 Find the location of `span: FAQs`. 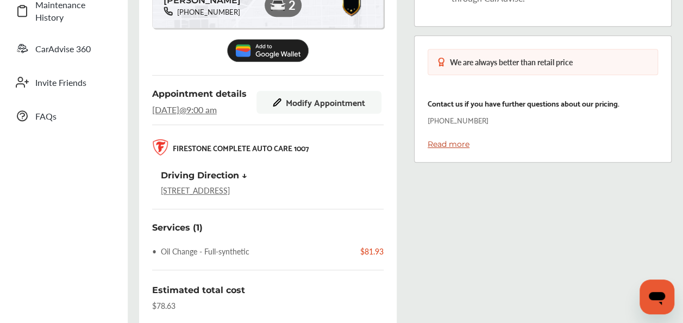

span: FAQs is located at coordinates (73, 116).